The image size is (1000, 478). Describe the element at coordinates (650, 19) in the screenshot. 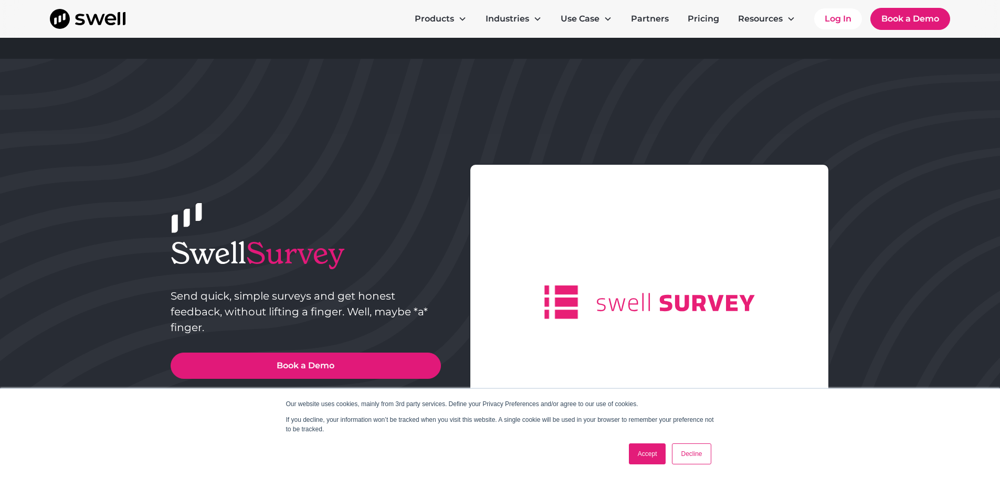

I see `a: Partners` at that location.